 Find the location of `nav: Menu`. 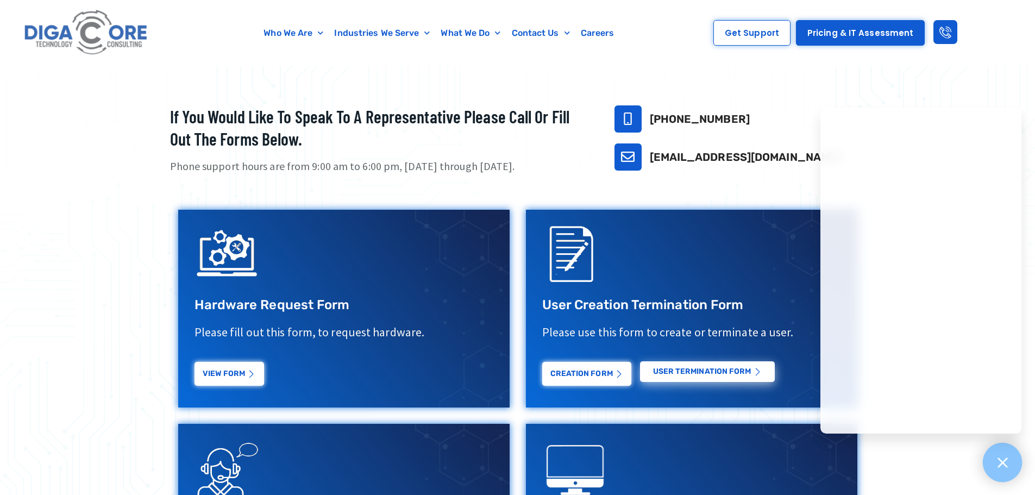

nav: Menu is located at coordinates (439, 33).